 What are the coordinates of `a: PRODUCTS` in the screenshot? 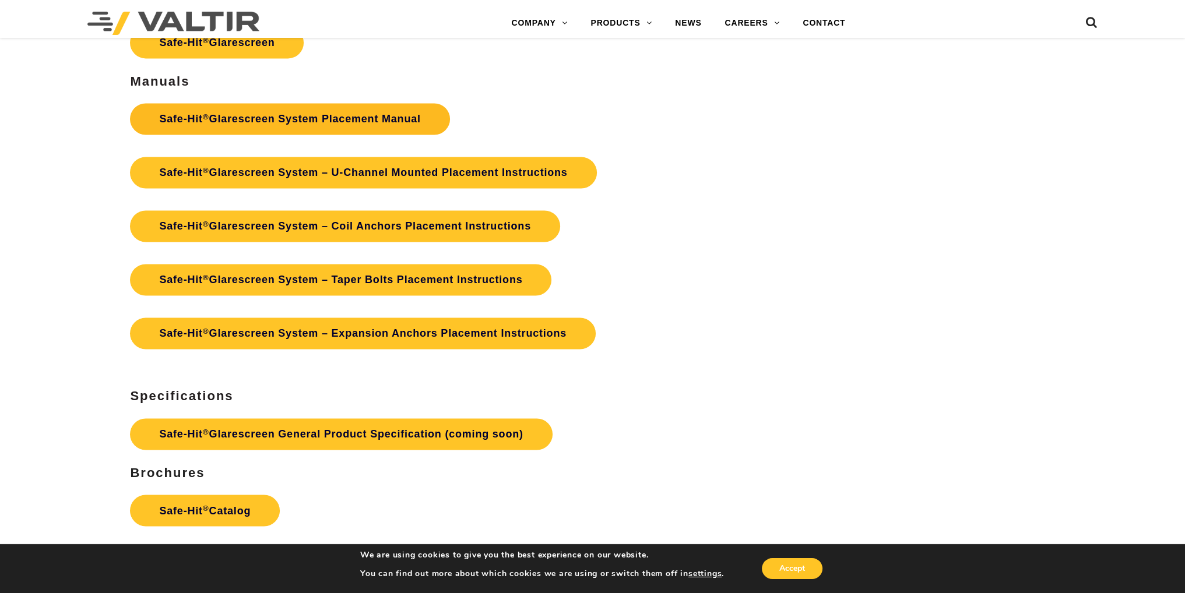 It's located at (621, 23).